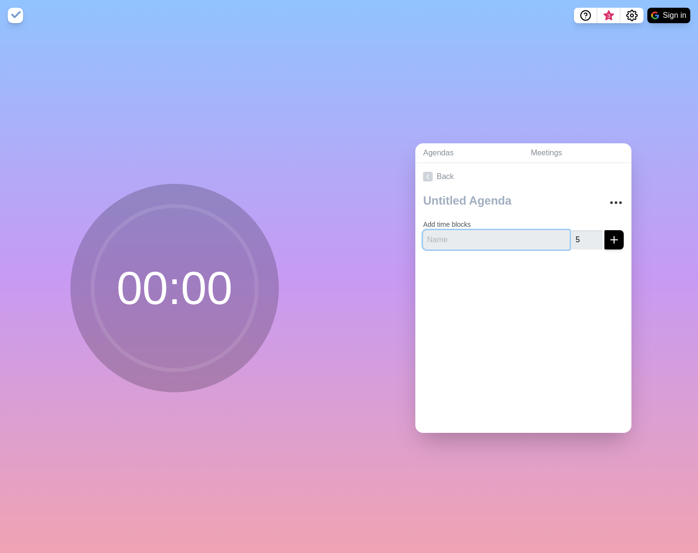 Image resolution: width=698 pixels, height=553 pixels. What do you see at coordinates (616, 203) in the screenshot?
I see `button: More` at bounding box center [616, 203].